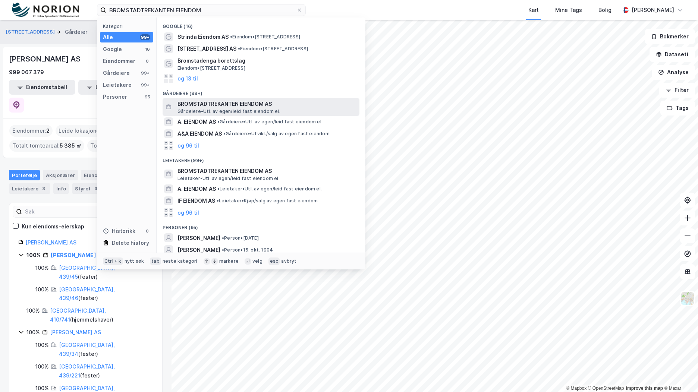 This screenshot has height=392, width=698. I want to click on span: Leietaker • Kjøp/salg av egen fast eiendom, so click(267, 201).